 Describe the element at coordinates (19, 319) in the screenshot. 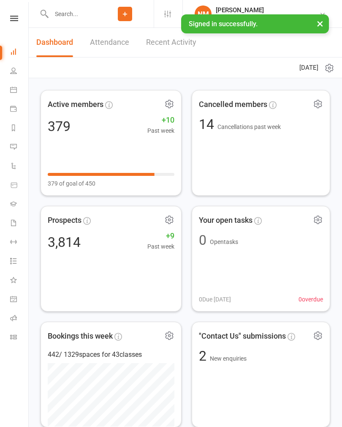

I see `a: Roll call kiosk mode` at that location.